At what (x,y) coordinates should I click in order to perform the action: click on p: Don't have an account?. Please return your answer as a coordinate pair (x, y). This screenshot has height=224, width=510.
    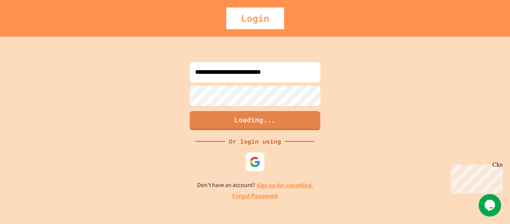
    Looking at the image, I should click on (255, 185).